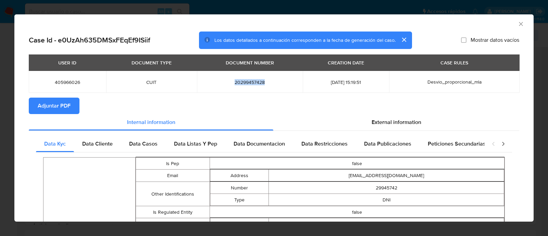 This screenshot has height=236, width=548. Describe the element at coordinates (274, 122) in the screenshot. I see `div: Detailed info` at that location.